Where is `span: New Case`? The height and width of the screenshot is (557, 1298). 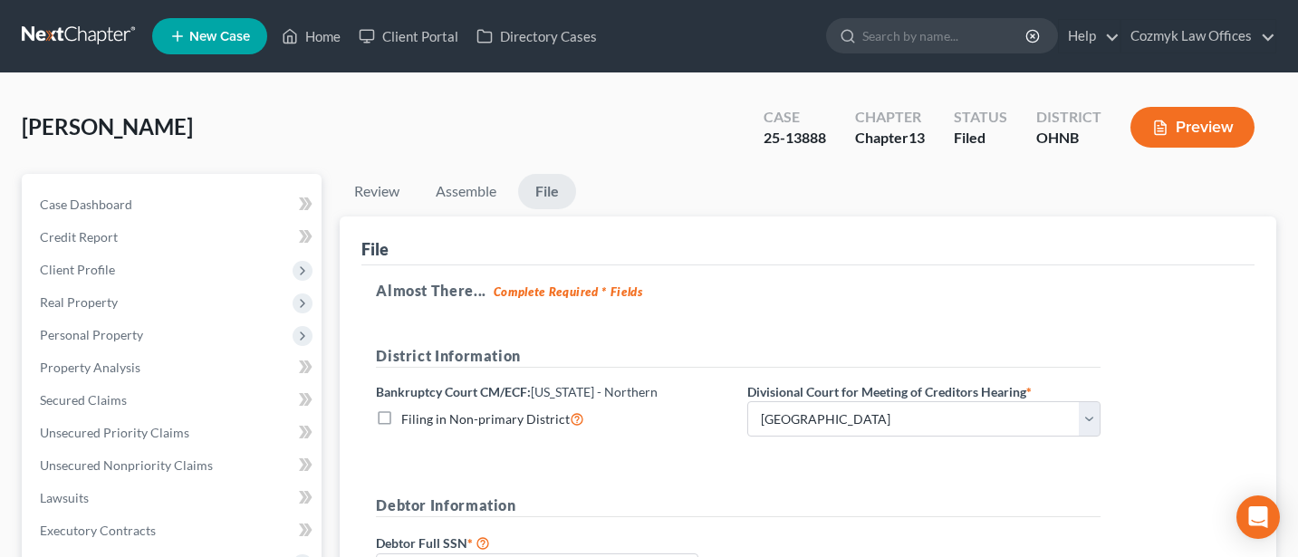 span: New Case is located at coordinates (219, 36).